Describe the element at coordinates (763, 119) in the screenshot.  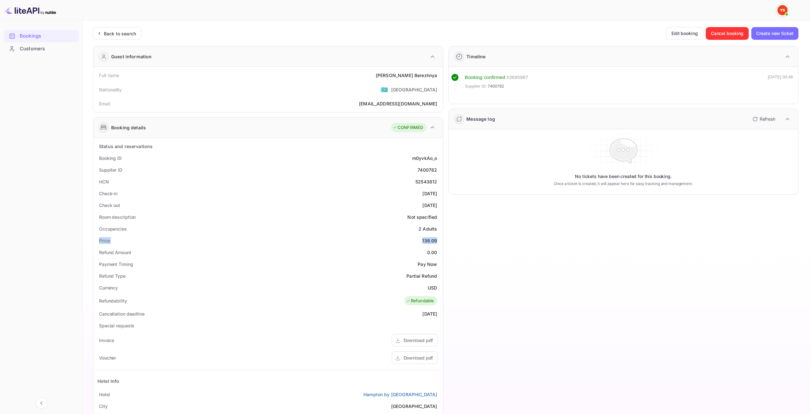
I see `button: Refresh` at that location.